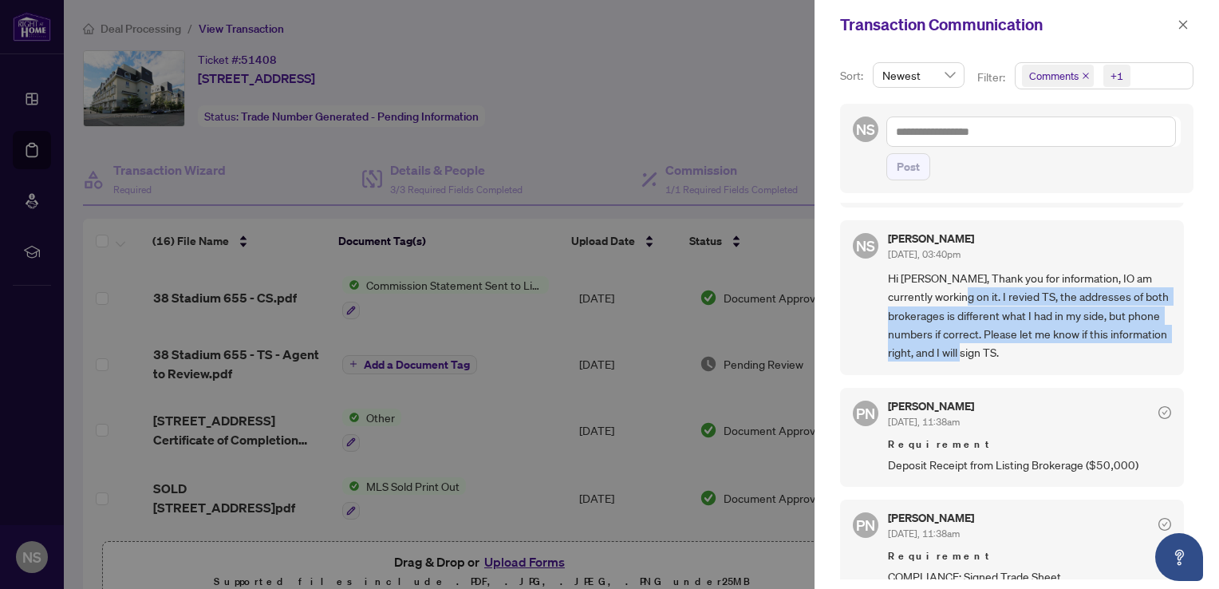  I want to click on div: Transaction Communication, so click(1006, 25).